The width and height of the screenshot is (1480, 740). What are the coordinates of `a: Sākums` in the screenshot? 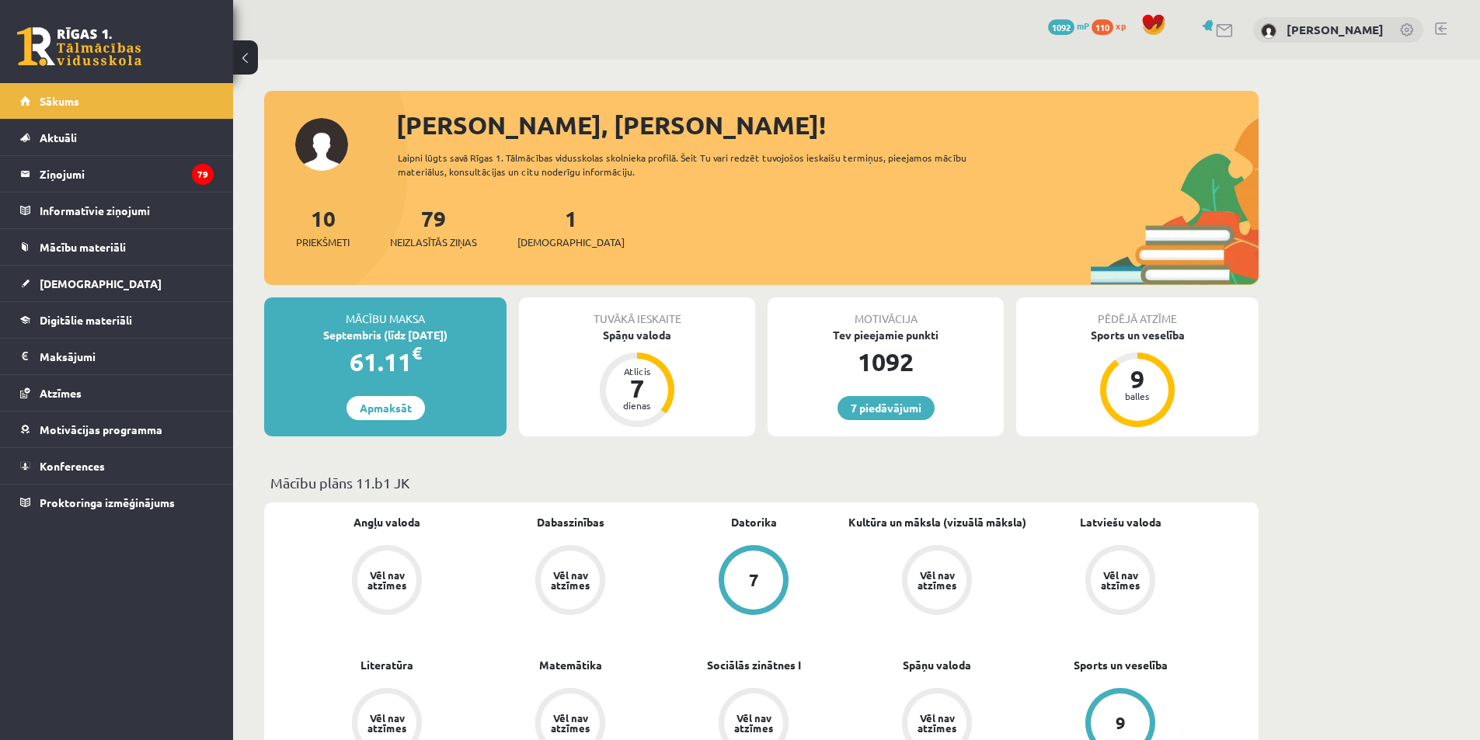 It's located at (117, 101).